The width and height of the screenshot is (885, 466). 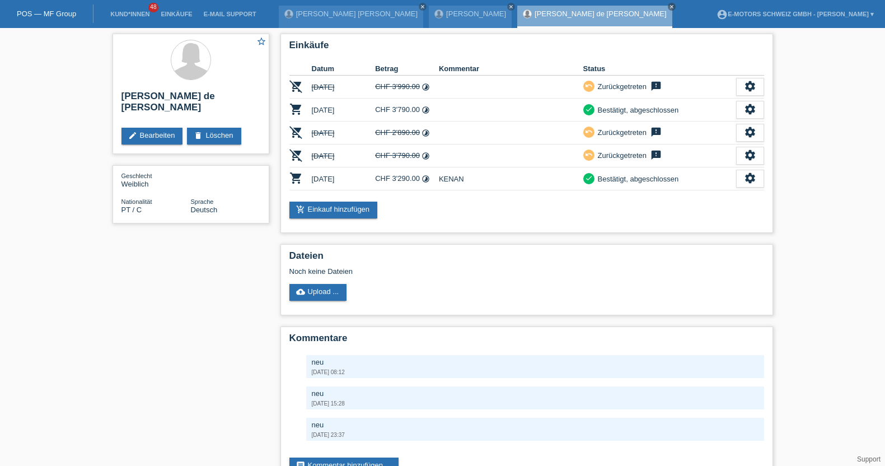 I want to click on i: POSP00026292, so click(x=296, y=86).